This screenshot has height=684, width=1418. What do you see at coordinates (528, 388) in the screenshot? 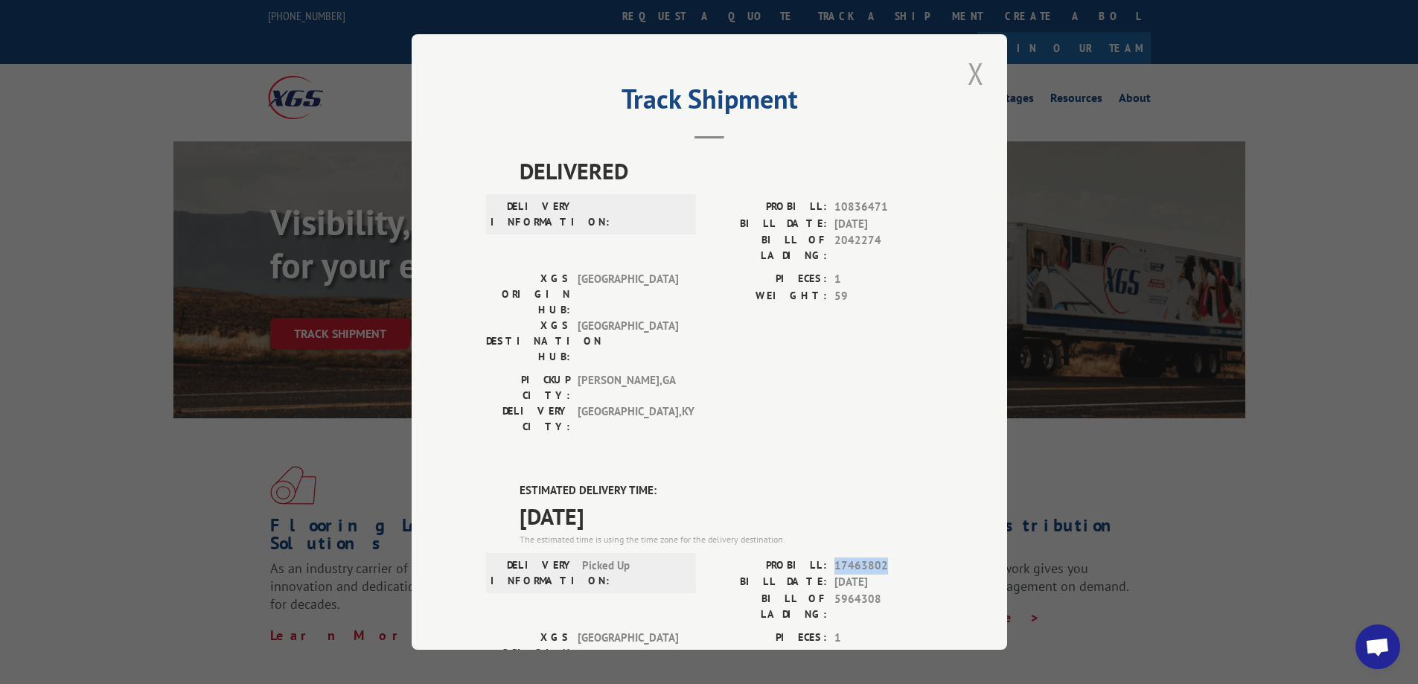
I see `label: PICKUP CITY:` at bounding box center [528, 388].